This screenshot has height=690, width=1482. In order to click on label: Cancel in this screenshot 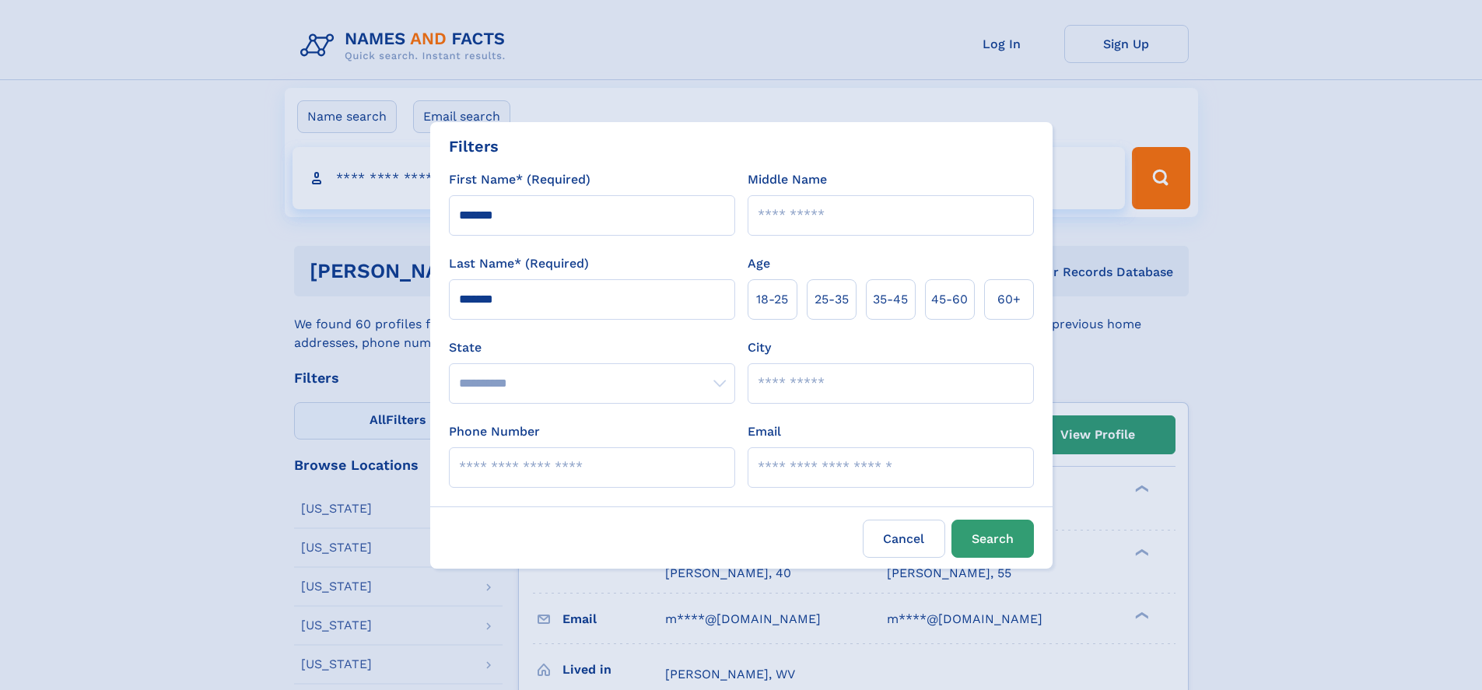, I will do `click(904, 538)`.